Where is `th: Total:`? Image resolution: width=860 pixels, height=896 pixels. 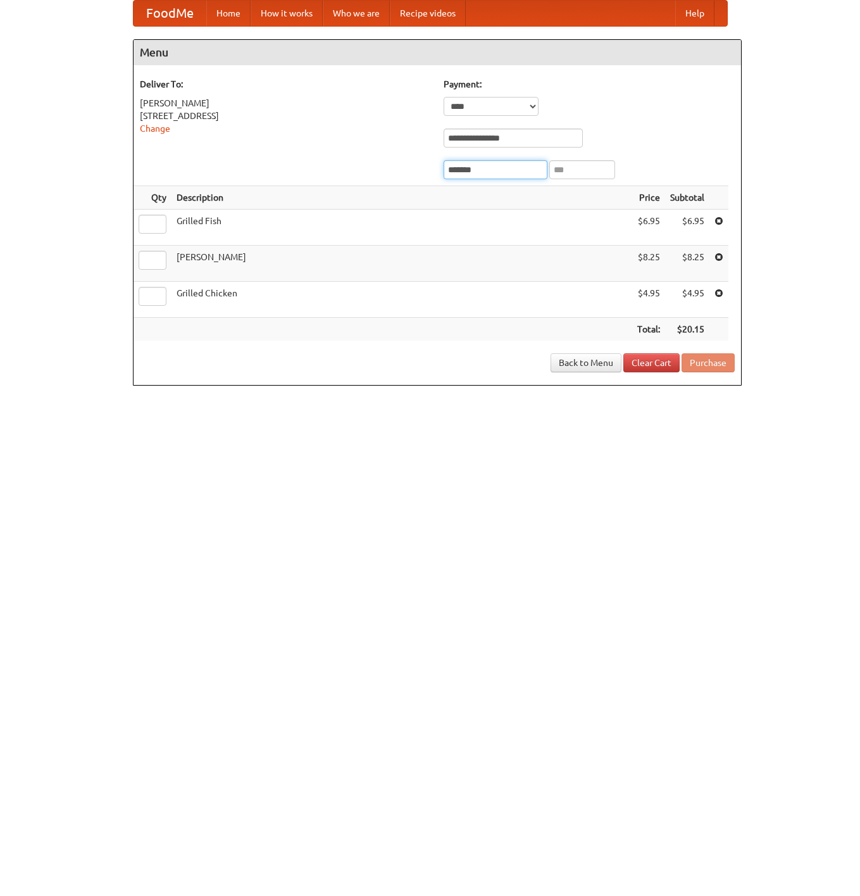
th: Total: is located at coordinates (649, 329).